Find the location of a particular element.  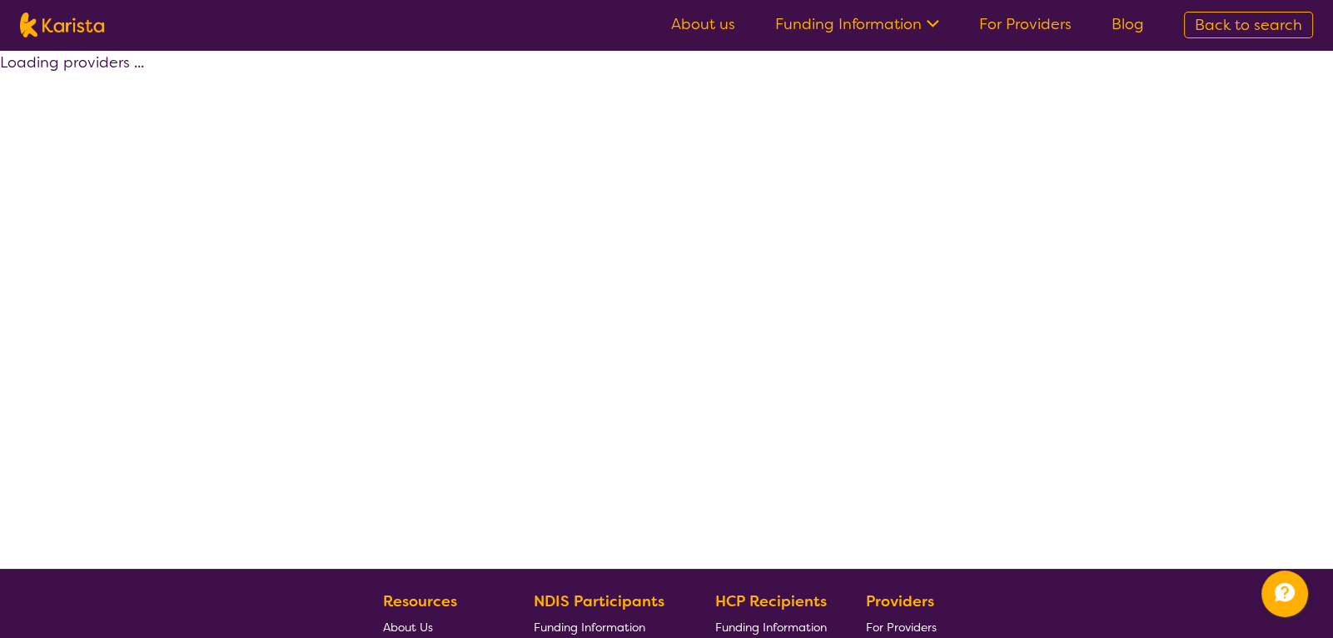

span: About Us is located at coordinates (408, 627).